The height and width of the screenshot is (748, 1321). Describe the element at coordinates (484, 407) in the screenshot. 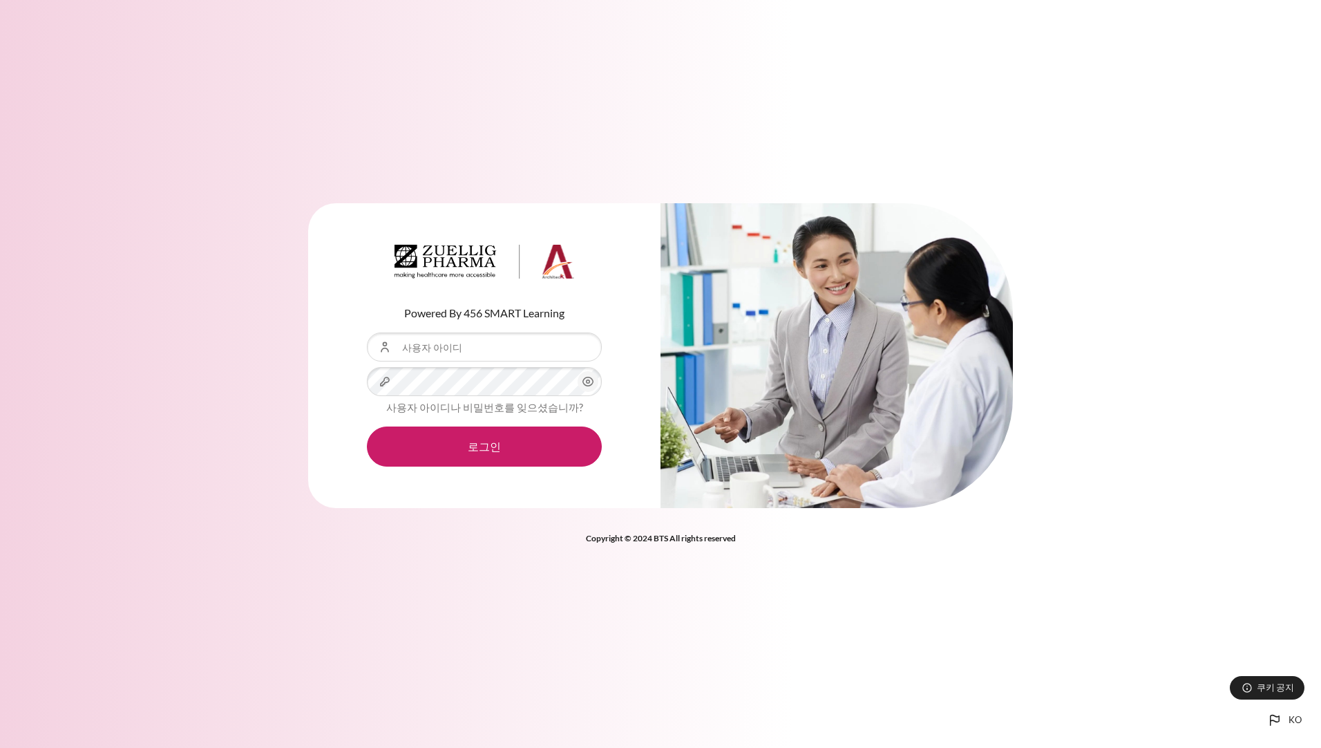

I see `a: 사용자 아이디나 비밀번호를 잊으셨습니까?` at that location.